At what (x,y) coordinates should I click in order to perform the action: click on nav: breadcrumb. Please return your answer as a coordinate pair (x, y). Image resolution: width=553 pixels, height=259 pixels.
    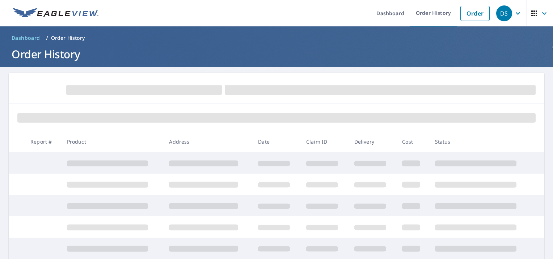
    Looking at the image, I should click on (276, 38).